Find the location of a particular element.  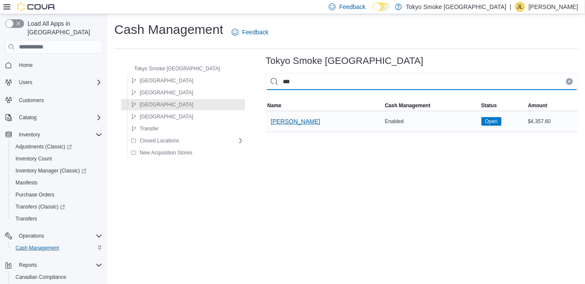

div: $4,357.60 is located at coordinates (552, 122).